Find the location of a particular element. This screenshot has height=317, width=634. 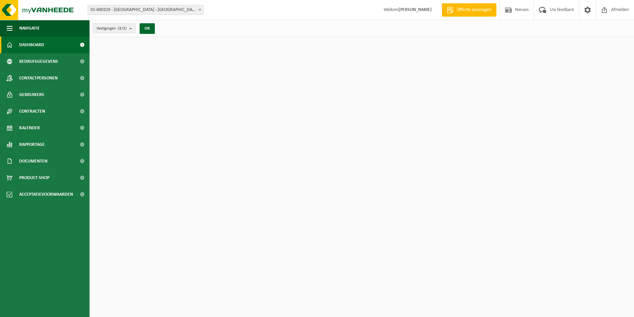

span: Contactpersonen is located at coordinates (38, 78).